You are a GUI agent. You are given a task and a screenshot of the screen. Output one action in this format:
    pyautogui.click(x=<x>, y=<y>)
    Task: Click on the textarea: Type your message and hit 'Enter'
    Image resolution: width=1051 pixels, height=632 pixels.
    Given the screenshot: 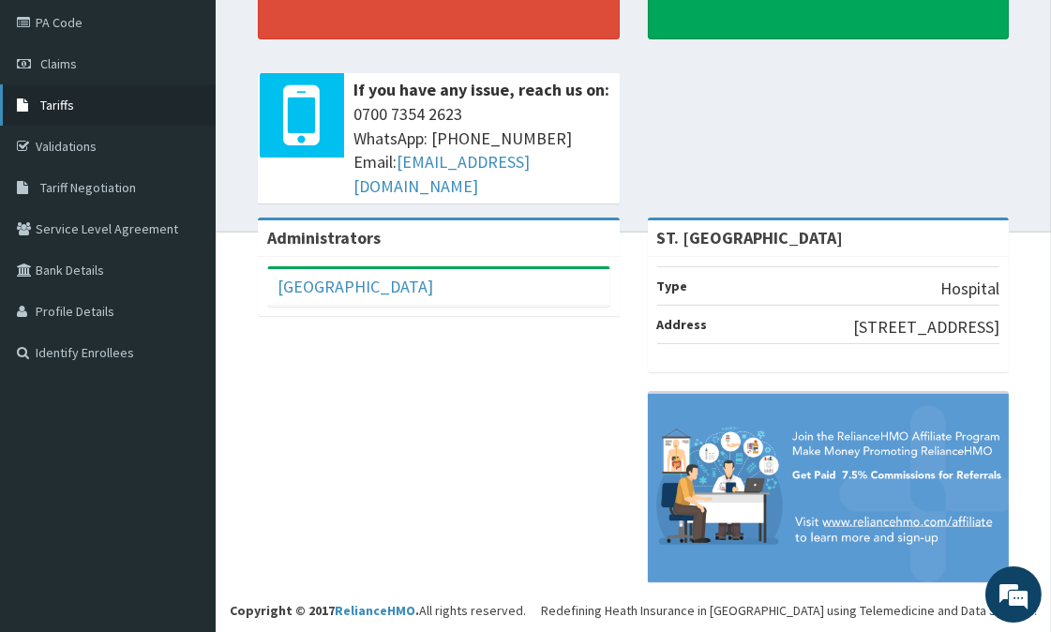 What is the action you would take?
    pyautogui.click(x=183, y=461)
    